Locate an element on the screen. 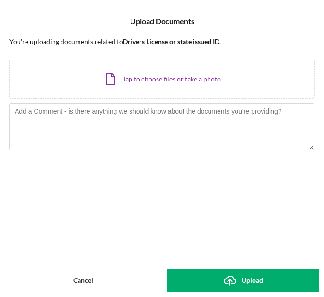 The height and width of the screenshot is (297, 324). b: Drivers License or state issued ID is located at coordinates (171, 41).